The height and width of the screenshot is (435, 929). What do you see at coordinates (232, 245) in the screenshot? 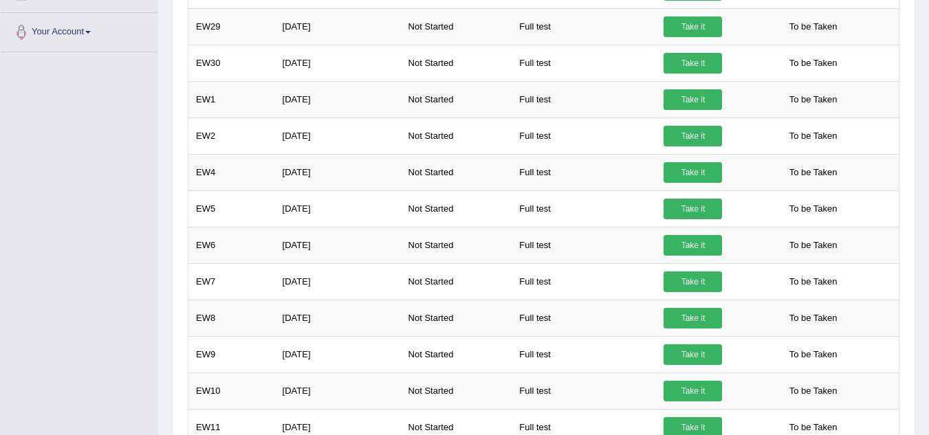
I see `td: EW6` at bounding box center [232, 245].